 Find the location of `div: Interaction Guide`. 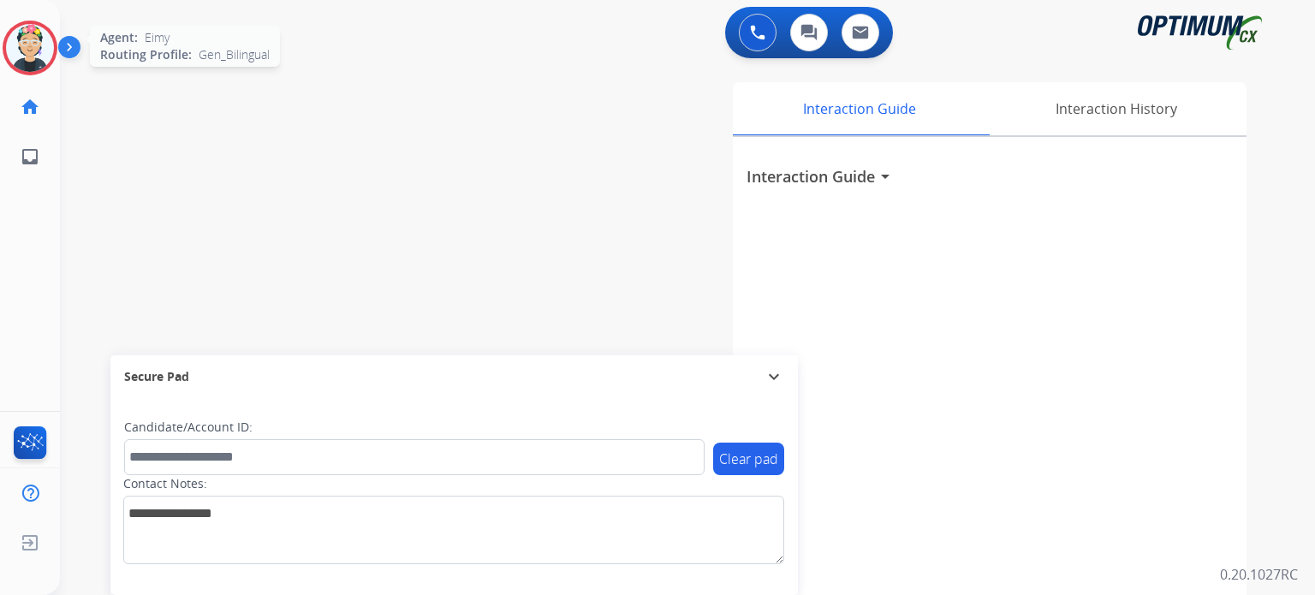

div: Interaction Guide is located at coordinates (859, 109).